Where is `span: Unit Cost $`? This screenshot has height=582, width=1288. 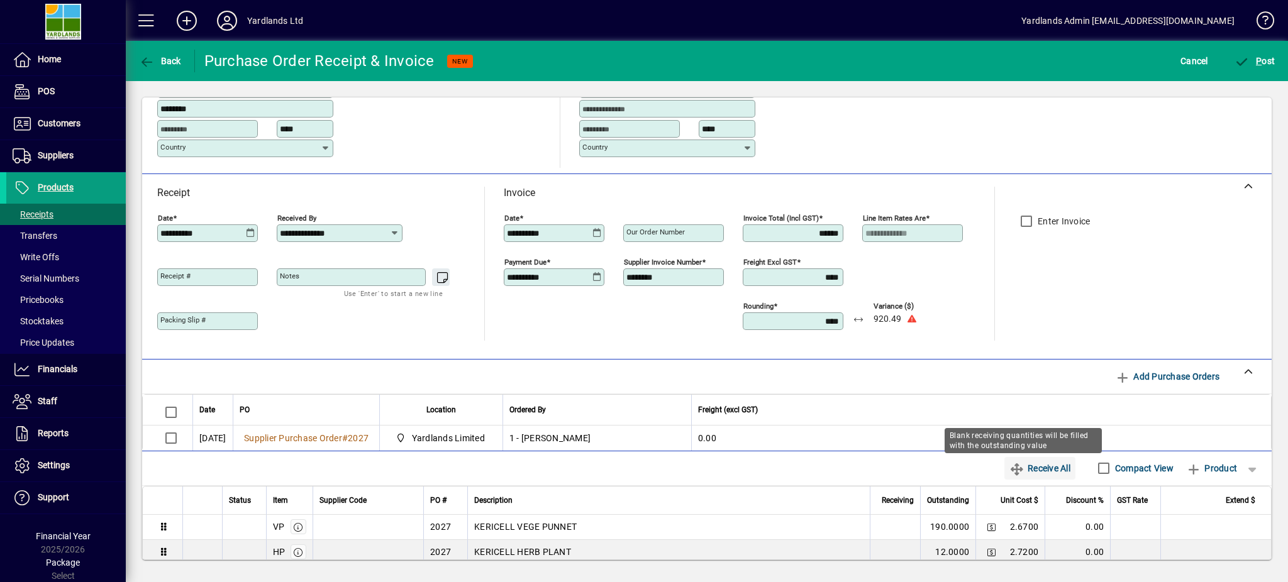
span: Unit Cost $ is located at coordinates (1019, 501).